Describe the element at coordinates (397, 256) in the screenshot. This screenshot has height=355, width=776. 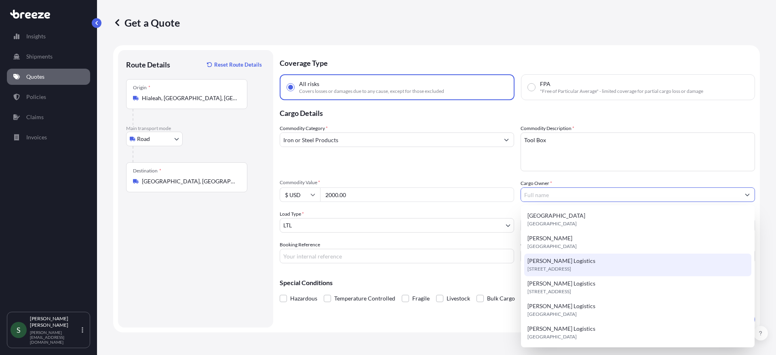
I see `input: Your internal reference` at that location.